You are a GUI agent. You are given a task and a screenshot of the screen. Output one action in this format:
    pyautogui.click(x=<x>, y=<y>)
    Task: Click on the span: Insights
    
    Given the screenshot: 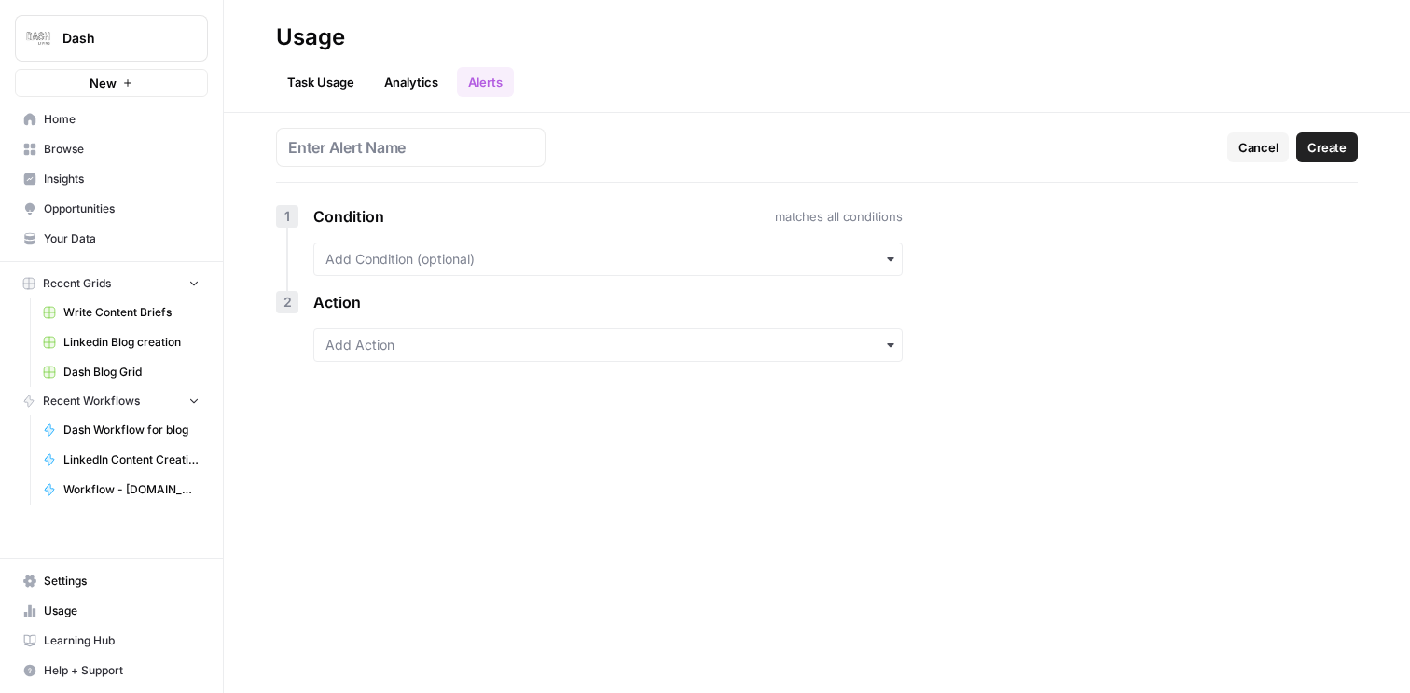 What is the action you would take?
    pyautogui.click(x=121, y=179)
    